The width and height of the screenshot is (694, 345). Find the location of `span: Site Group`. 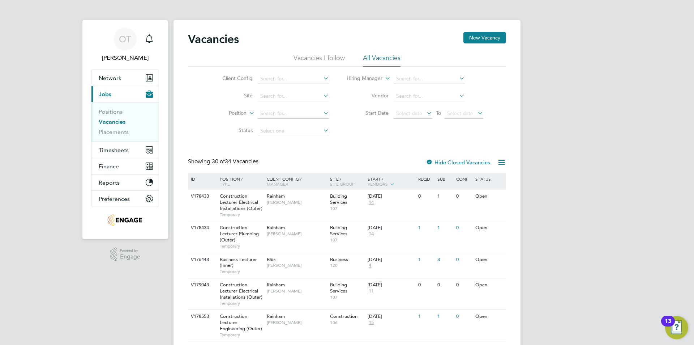

span: Site Group is located at coordinates (342, 184).